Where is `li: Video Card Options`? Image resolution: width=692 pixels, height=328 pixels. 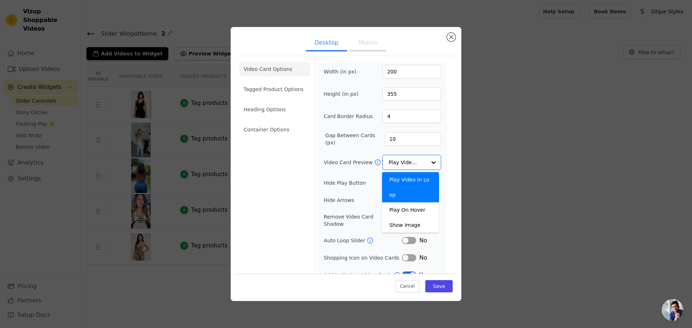
li: Video Card Options is located at coordinates (275, 69).